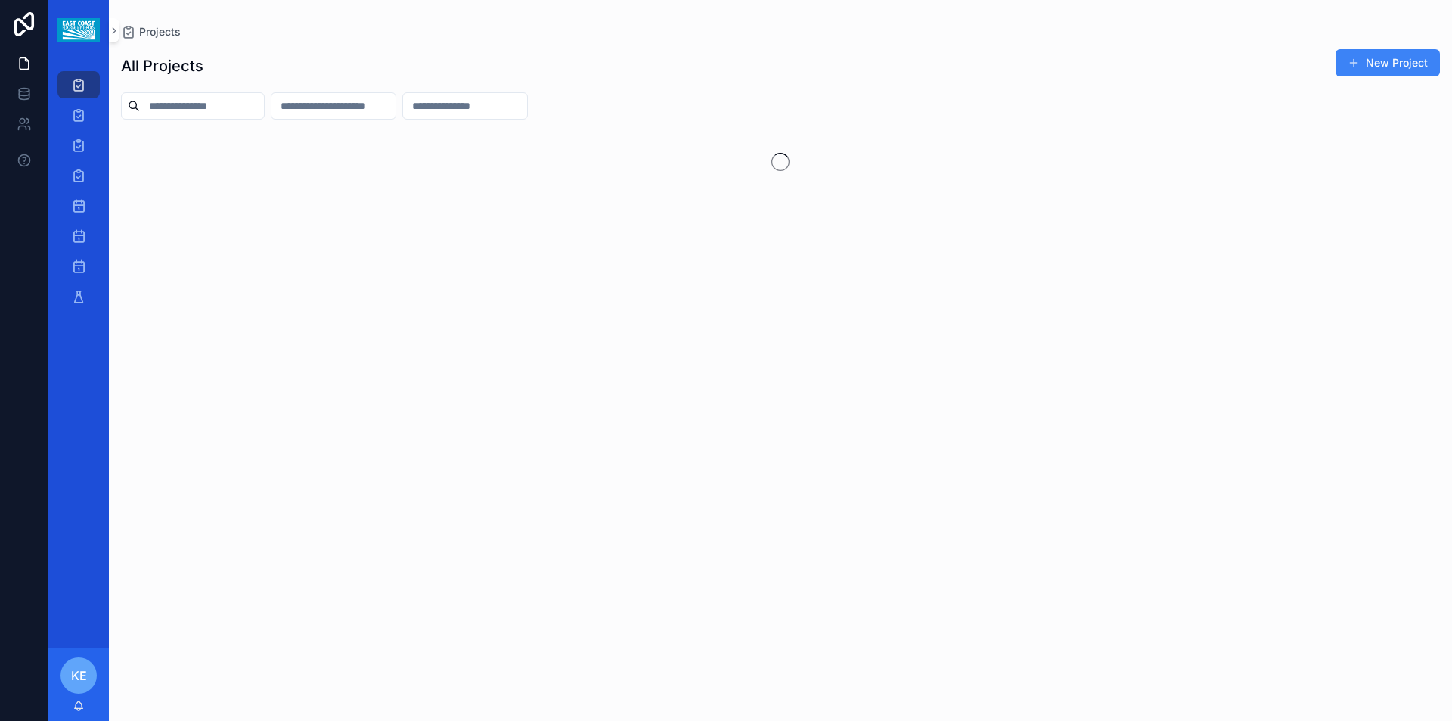 Image resolution: width=1452 pixels, height=721 pixels. I want to click on h1: All Projects, so click(162, 66).